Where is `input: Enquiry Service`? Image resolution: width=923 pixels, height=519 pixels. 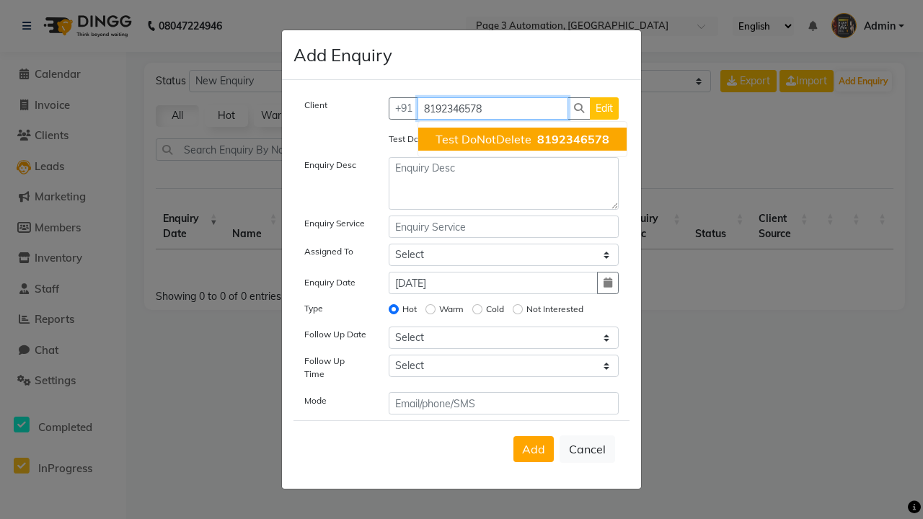
input: Enquiry Service is located at coordinates (504, 226).